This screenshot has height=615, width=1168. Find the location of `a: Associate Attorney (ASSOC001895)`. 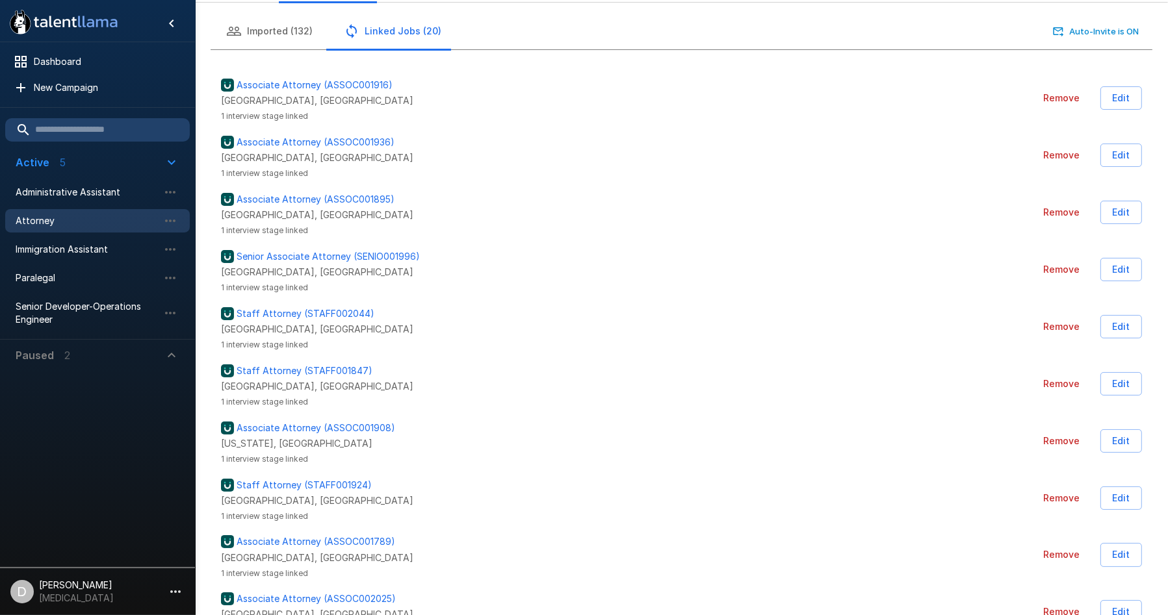

a: Associate Attorney (ASSOC001895) is located at coordinates (526, 200).